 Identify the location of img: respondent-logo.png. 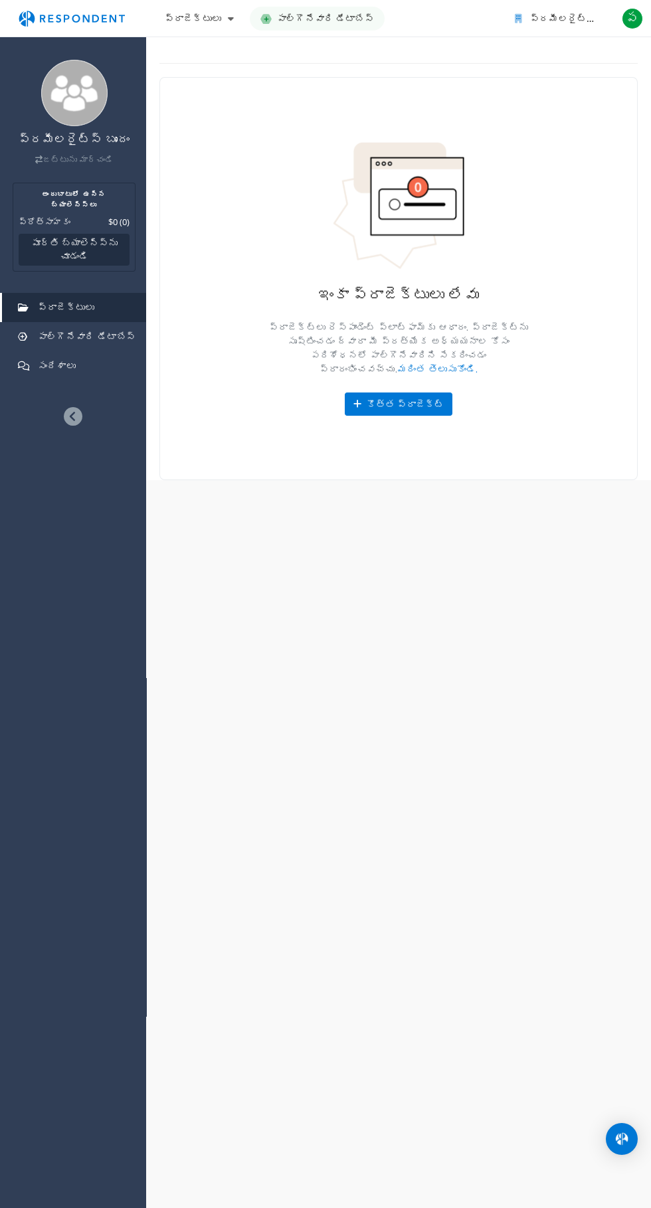
(72, 19).